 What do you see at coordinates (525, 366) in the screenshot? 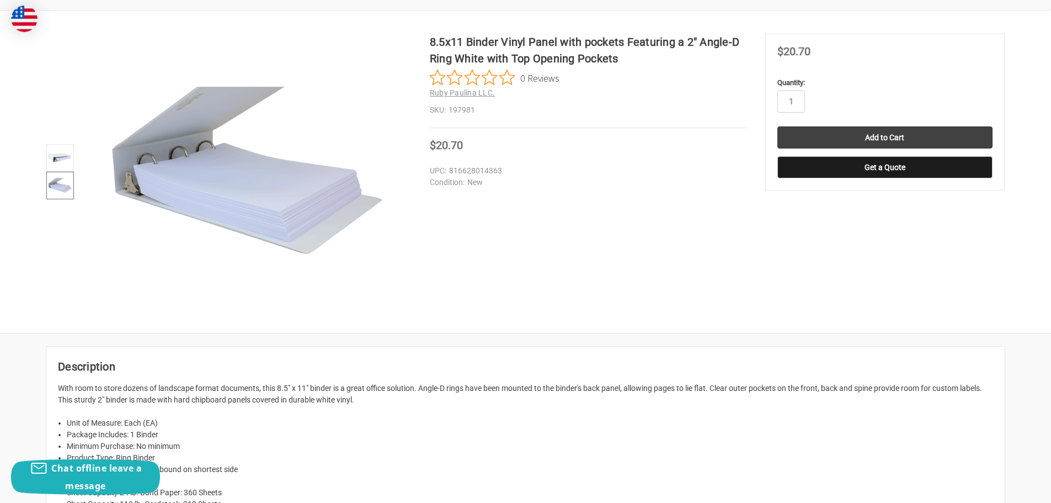
I see `h2: Description` at bounding box center [525, 366].